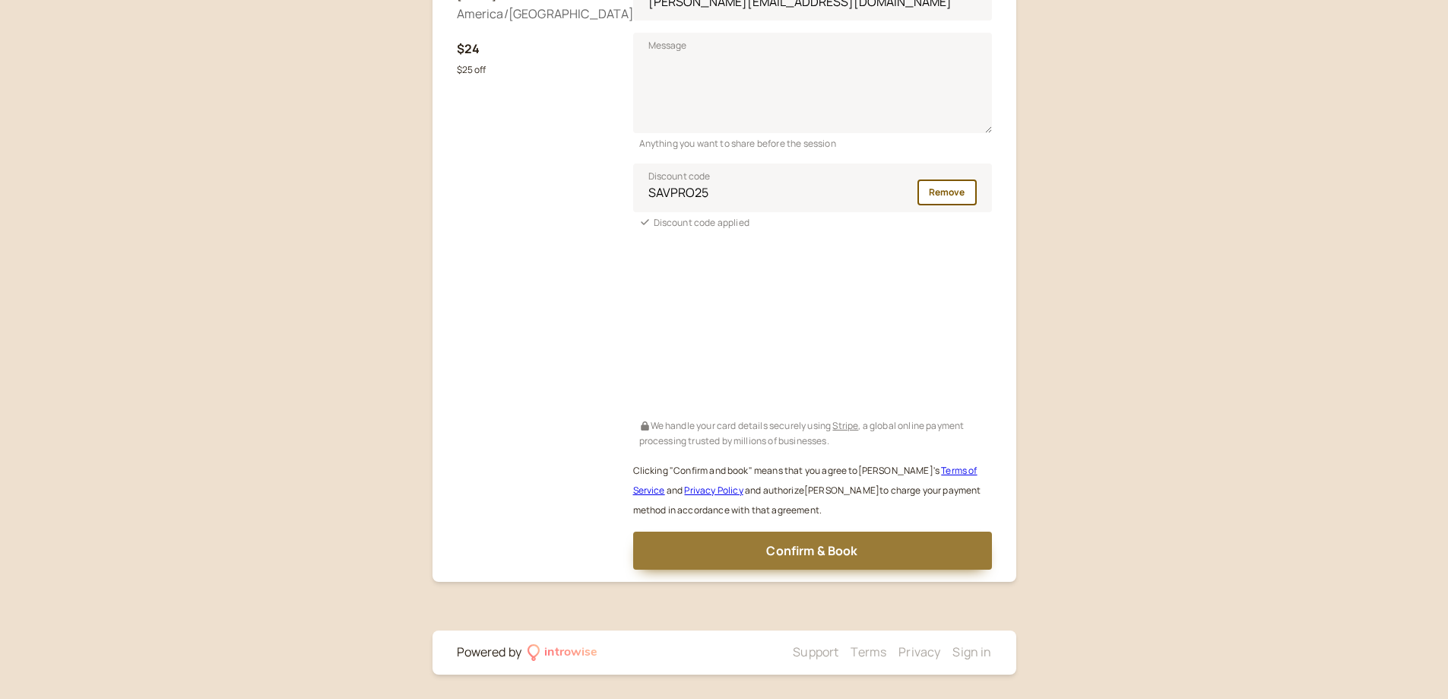  Describe the element at coordinates (713, 490) in the screenshot. I see `a: Privacy Policy` at that location.